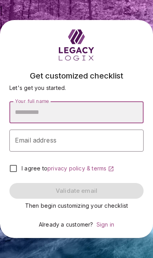  Describe the element at coordinates (76, 205) in the screenshot. I see `span: Then begin customizing your checklist` at that location.